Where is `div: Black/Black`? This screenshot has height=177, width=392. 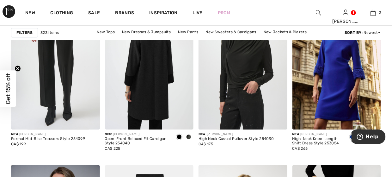 div: Black/Black is located at coordinates (179, 137).